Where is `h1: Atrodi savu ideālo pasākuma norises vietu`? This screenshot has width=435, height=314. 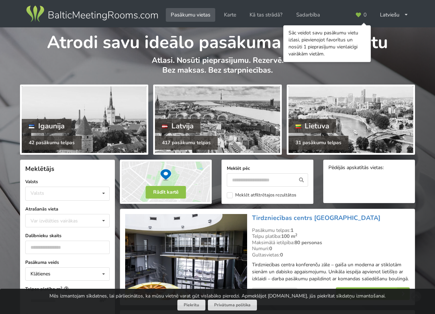
h1: Atrodi savu ideālo pasākuma norises vietu is located at coordinates (217, 41).